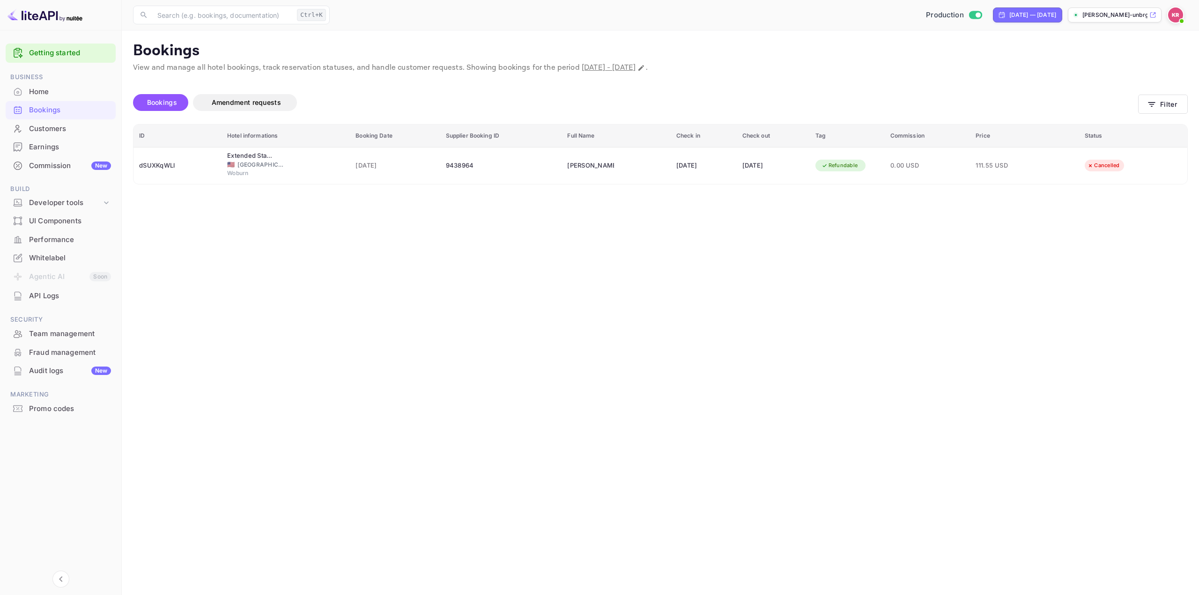  I want to click on img: LiteAPI logo, so click(45, 15).